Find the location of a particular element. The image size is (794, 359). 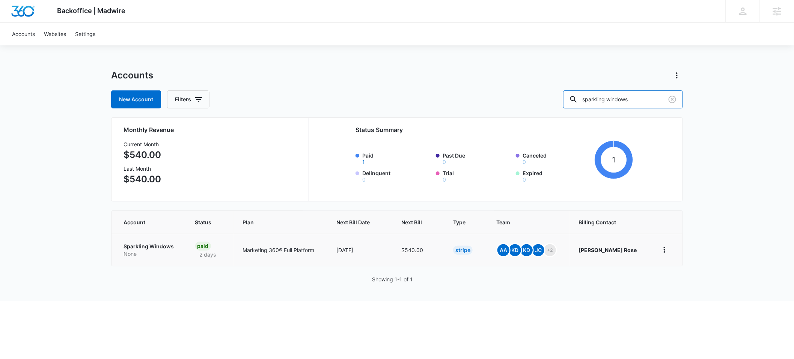

span: KD is located at coordinates (515, 250).